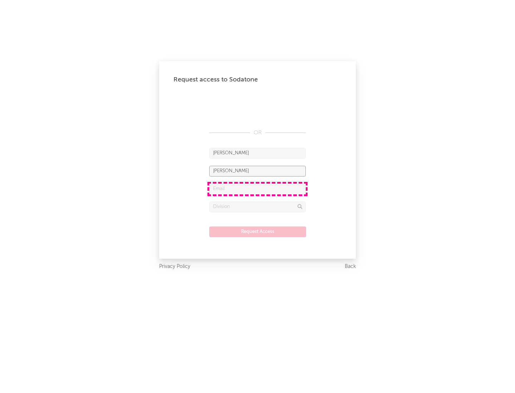 The width and height of the screenshot is (515, 393). I want to click on input: Email, so click(258, 189).